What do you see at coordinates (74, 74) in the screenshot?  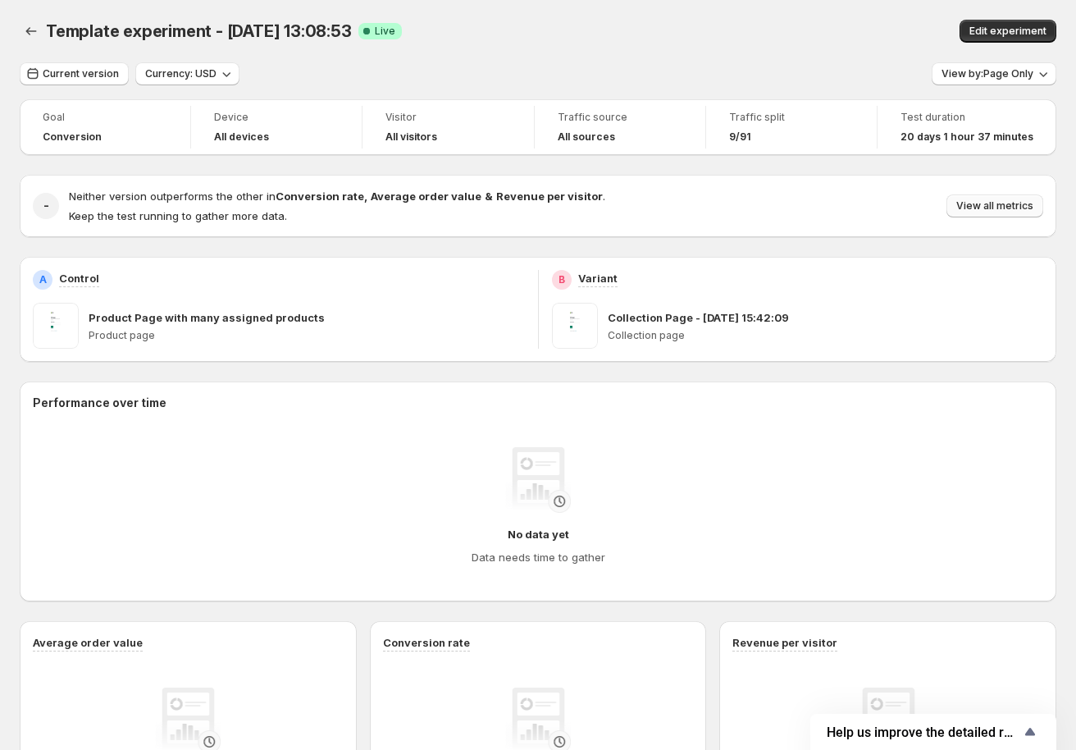 I see `button: Current version` at bounding box center [74, 74].